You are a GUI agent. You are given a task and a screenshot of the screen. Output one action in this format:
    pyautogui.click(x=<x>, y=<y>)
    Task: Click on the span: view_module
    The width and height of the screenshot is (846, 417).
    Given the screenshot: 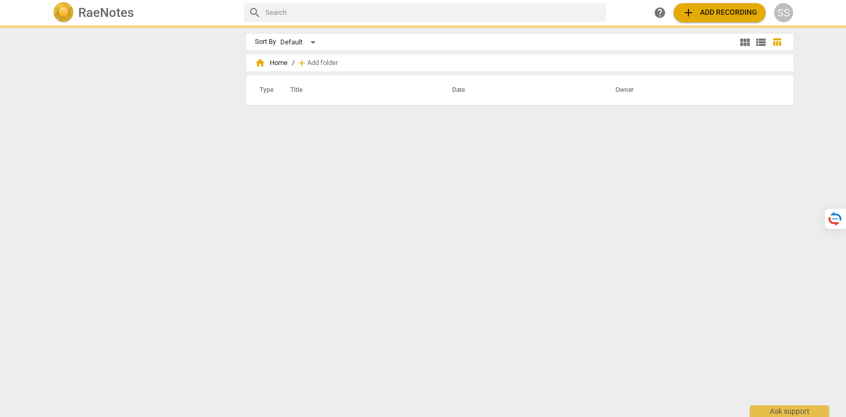 What is the action you would take?
    pyautogui.click(x=745, y=42)
    